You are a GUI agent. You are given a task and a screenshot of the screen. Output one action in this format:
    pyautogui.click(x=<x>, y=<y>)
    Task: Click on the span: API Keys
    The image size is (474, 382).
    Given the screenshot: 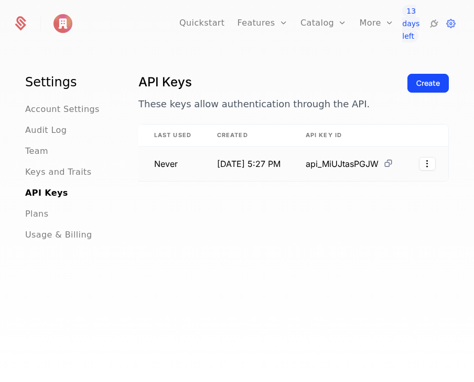 What is the action you would take?
    pyautogui.click(x=47, y=193)
    